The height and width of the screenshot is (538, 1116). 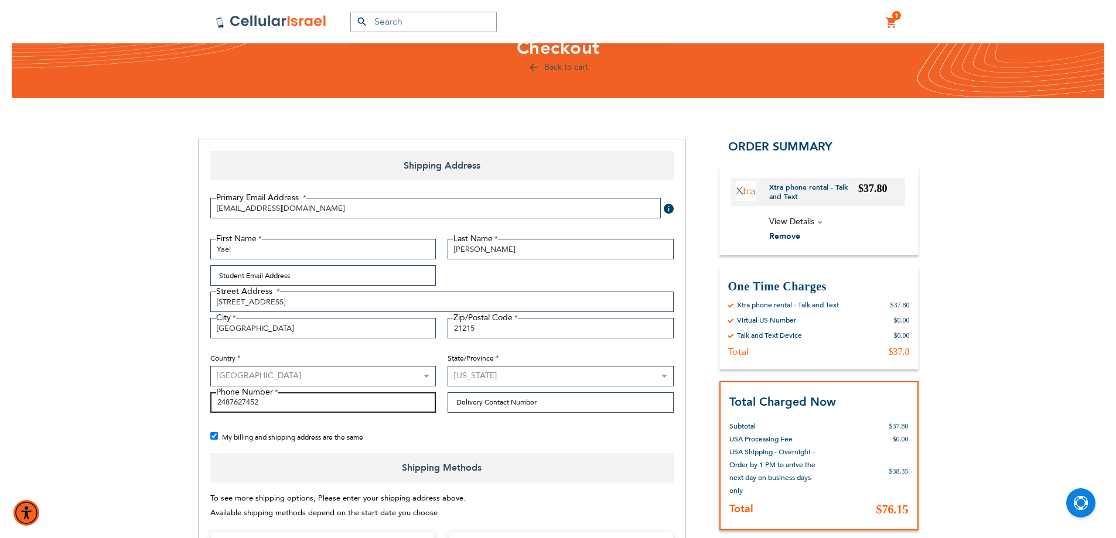 What do you see at coordinates (892, 509) in the screenshot?
I see `span: $76.15` at bounding box center [892, 509].